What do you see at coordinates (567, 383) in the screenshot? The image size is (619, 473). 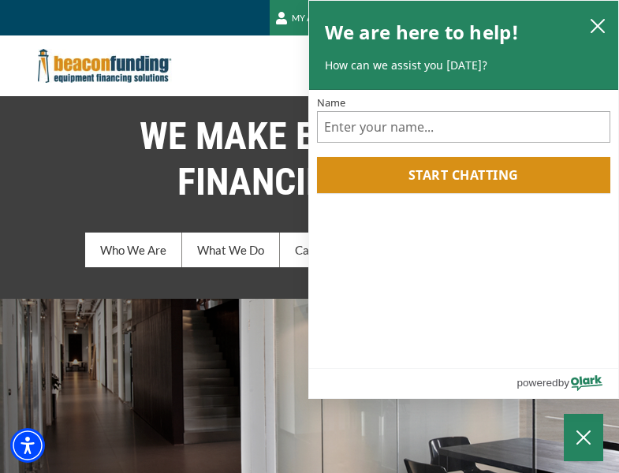 I see `a: Powered by Olark` at bounding box center [567, 383].